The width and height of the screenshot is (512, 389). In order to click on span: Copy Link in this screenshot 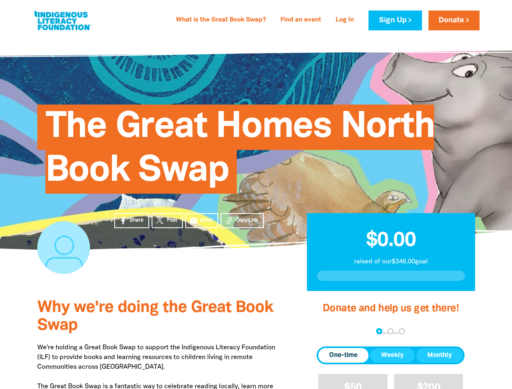, I will do `click(247, 220)`.